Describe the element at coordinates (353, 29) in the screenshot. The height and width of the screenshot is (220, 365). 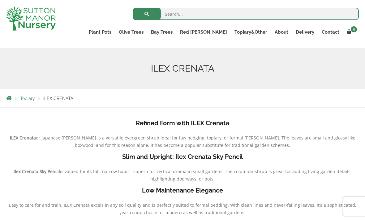
I see `span: 0` at that location.